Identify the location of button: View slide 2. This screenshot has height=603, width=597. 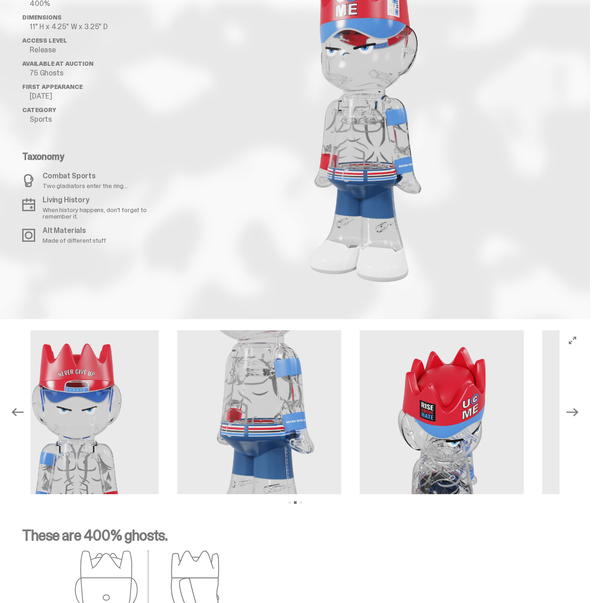
(295, 502).